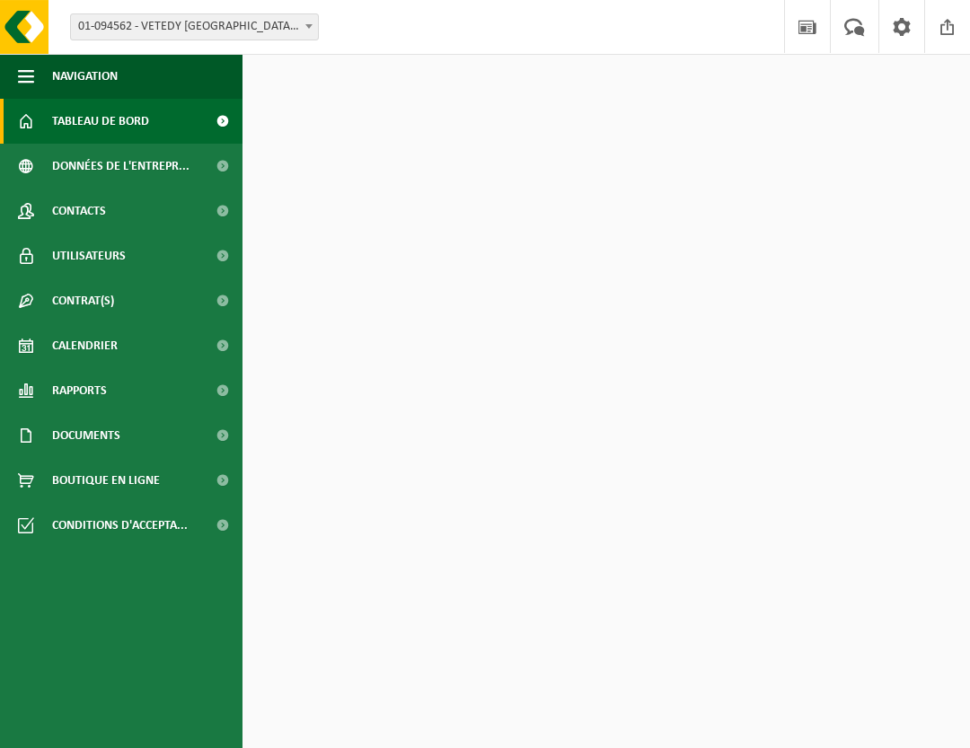 The height and width of the screenshot is (748, 970). I want to click on span: 01-094562 - VETEDY BELGIUM SA - ARLON, so click(194, 27).